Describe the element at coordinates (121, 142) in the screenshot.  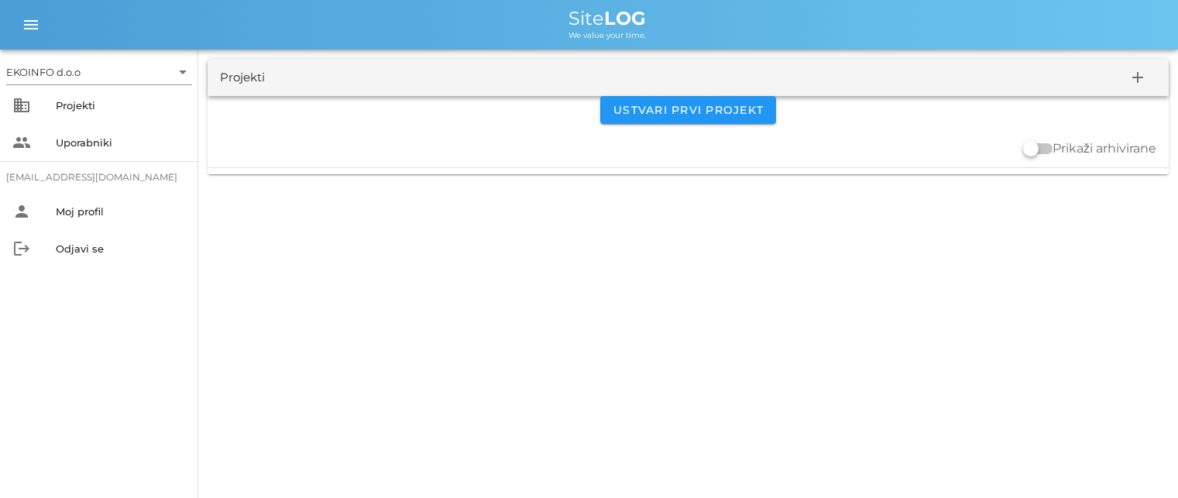
I see `div: Uporabniki` at that location.